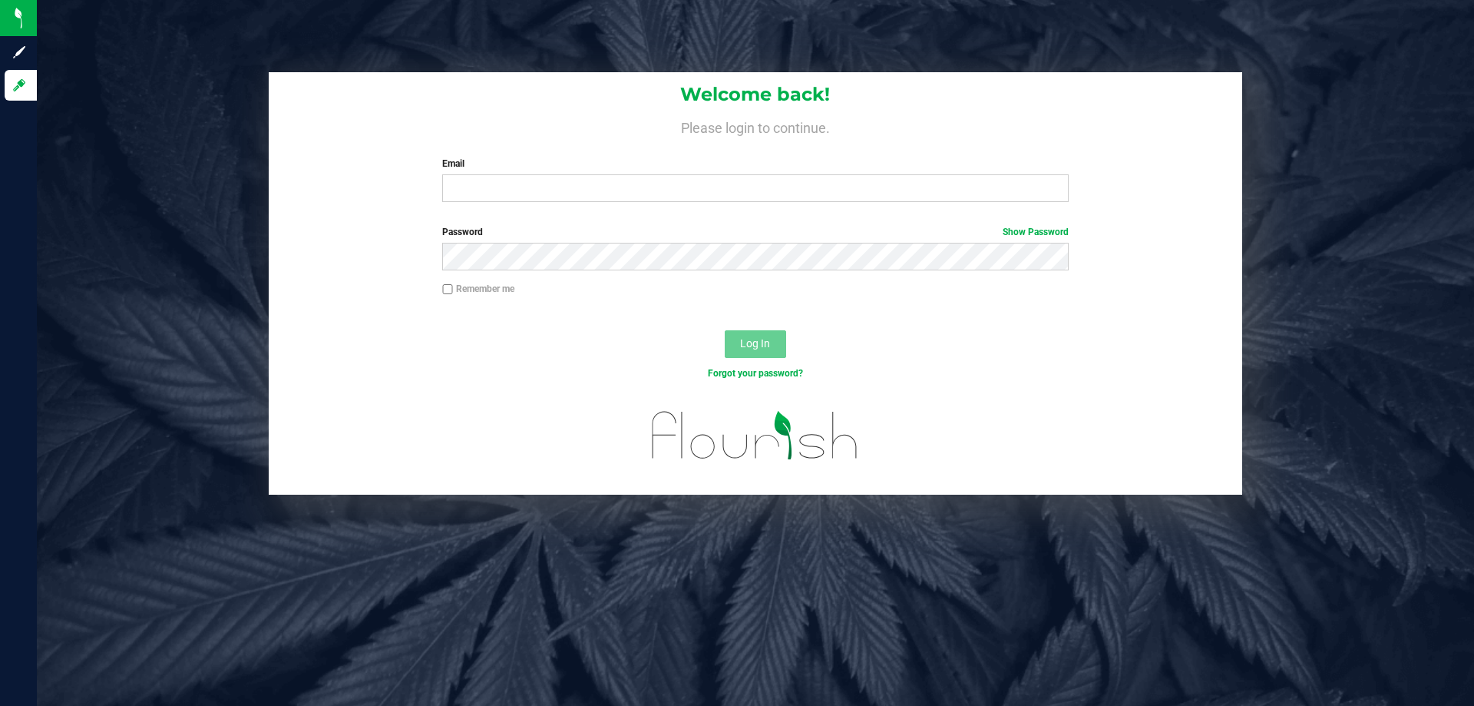 This screenshot has height=706, width=1474. What do you see at coordinates (19, 52) in the screenshot?
I see `inline-svg: Sign up` at bounding box center [19, 52].